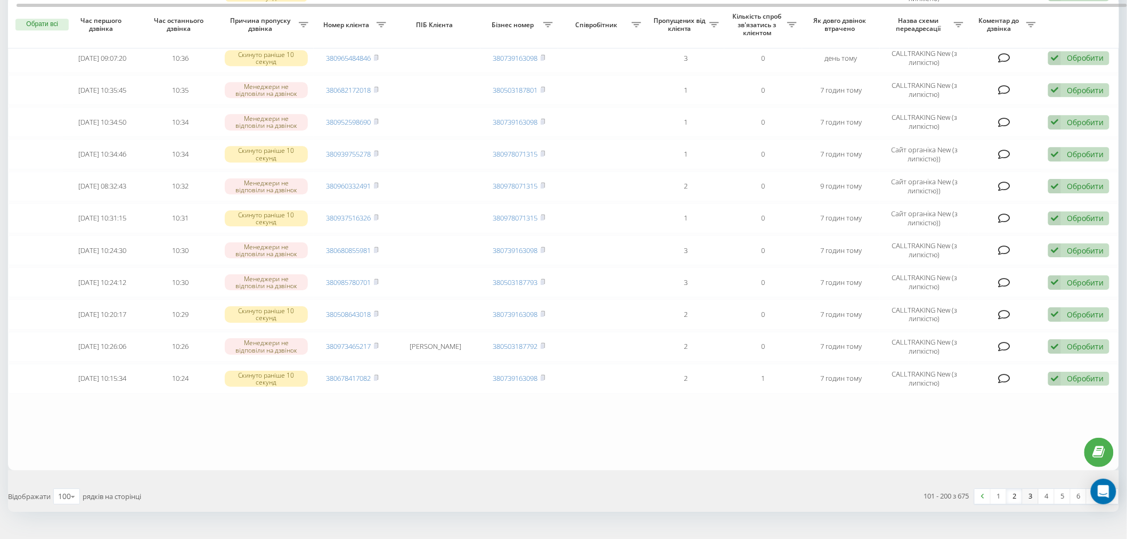 The height and width of the screenshot is (539, 1127). I want to click on a: 380682172018, so click(349, 90).